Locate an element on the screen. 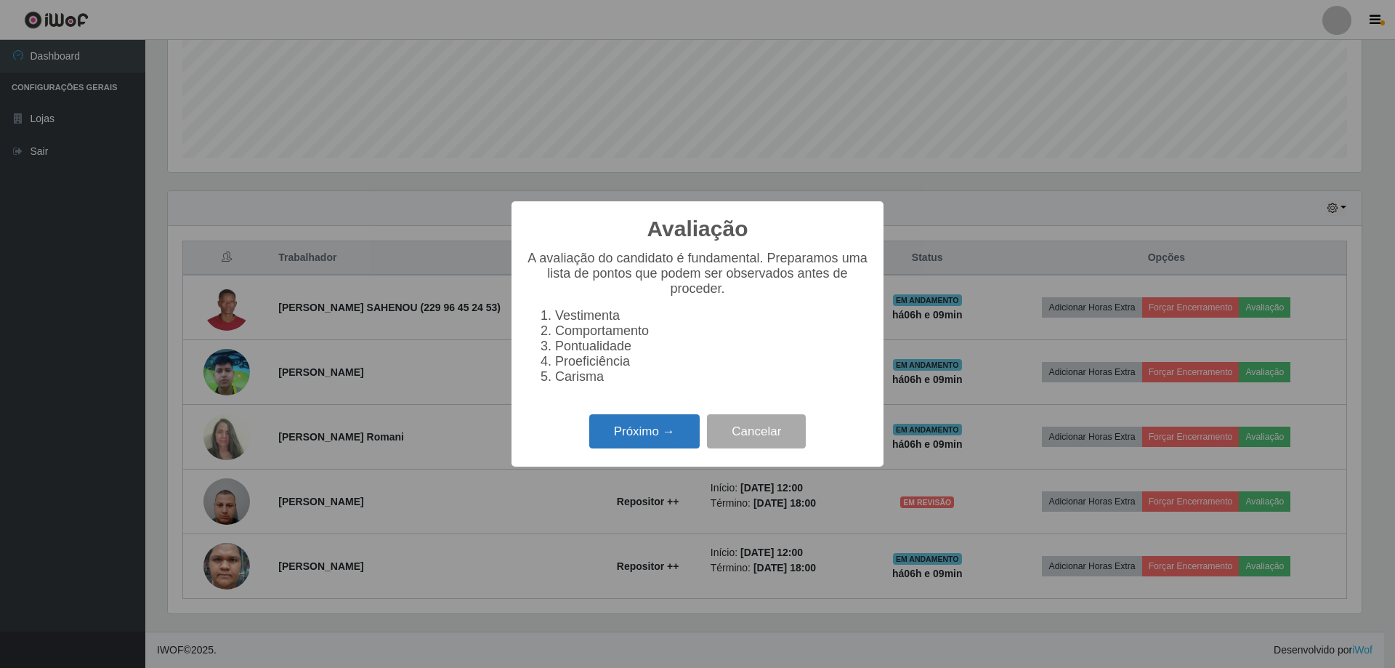 The height and width of the screenshot is (668, 1395). p: A avaliação do candidato é fundamental. Preparamos uma lista de pontos que podem ser observados a... is located at coordinates (697, 273).